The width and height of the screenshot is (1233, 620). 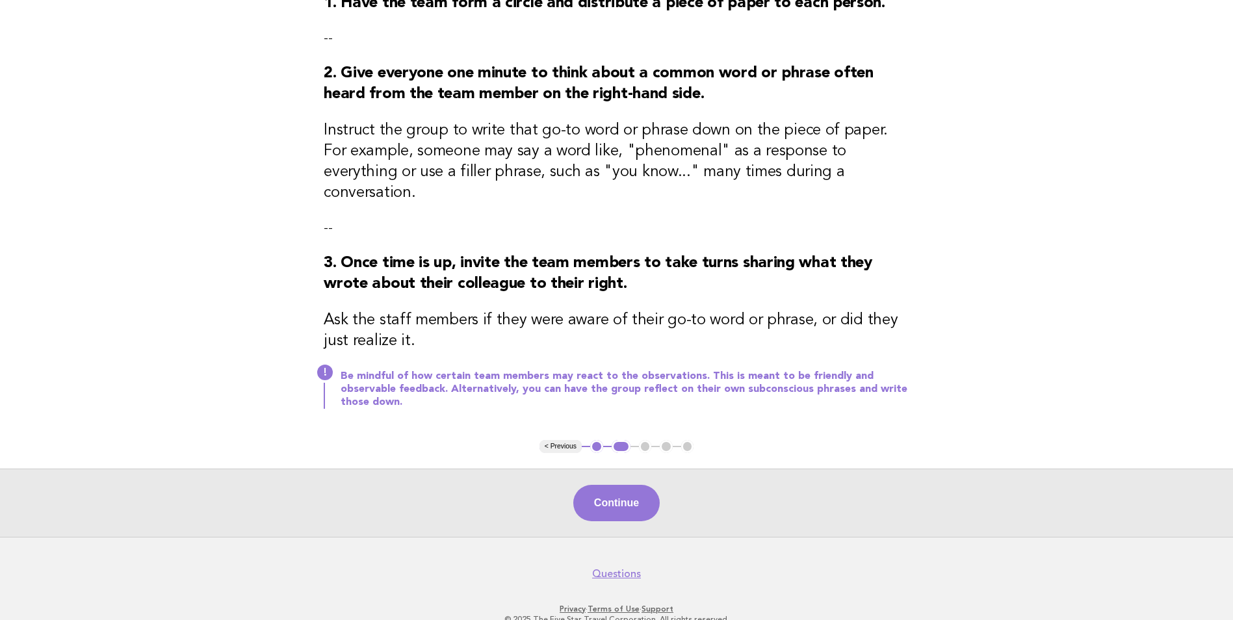 I want to click on button: < Previous, so click(x=560, y=446).